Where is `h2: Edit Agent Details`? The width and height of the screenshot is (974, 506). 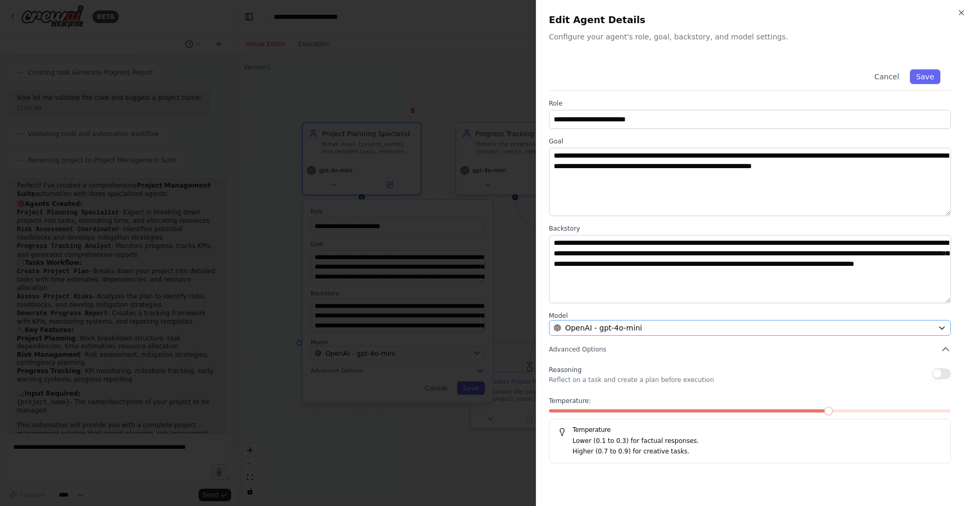
h2: Edit Agent Details is located at coordinates (755, 20).